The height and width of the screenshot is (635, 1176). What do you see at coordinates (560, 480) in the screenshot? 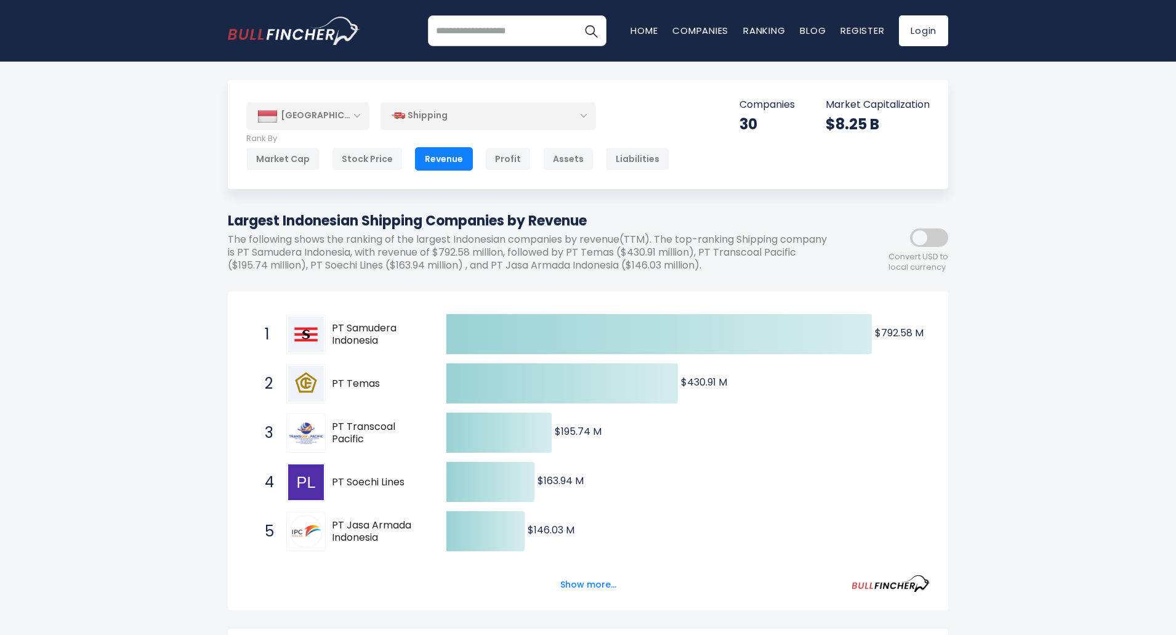
I see `text: $163.94 M` at bounding box center [560, 480].